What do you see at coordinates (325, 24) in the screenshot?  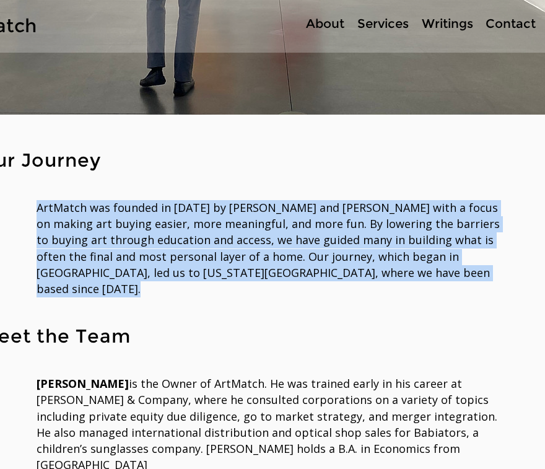 I see `p: About` at bounding box center [325, 24].